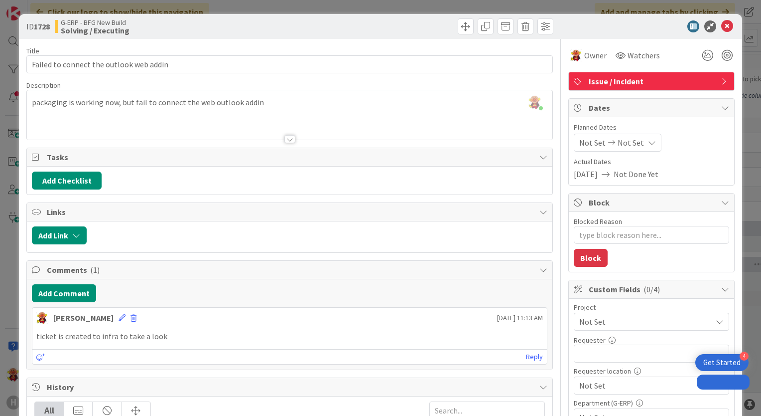  Describe the element at coordinates (744, 356) in the screenshot. I see `div: 4` at that location.